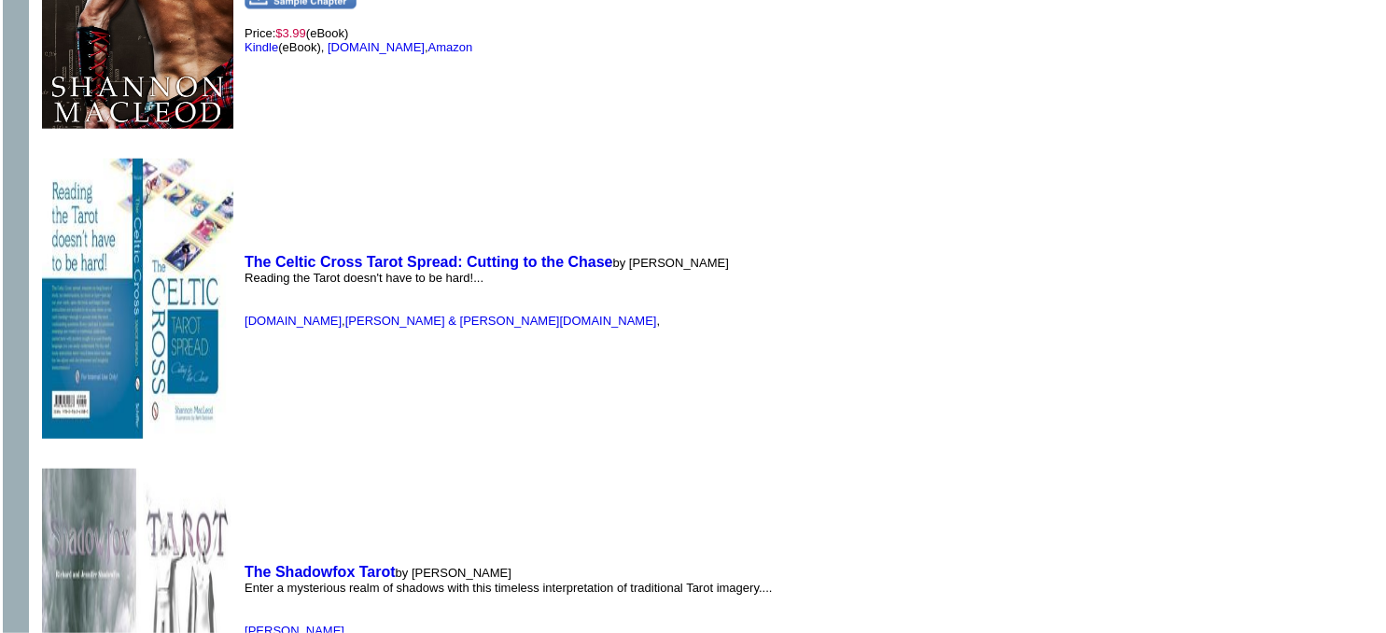 This screenshot has height=633, width=1386. Describe the element at coordinates (360, 40) in the screenshot. I see `font: (eBook)` at that location.